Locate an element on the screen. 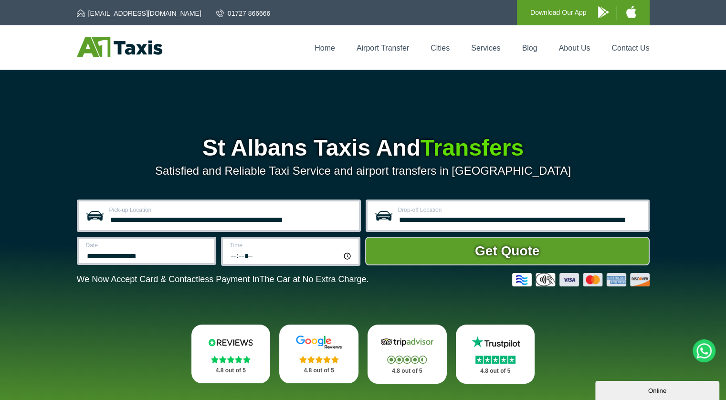 Image resolution: width=726 pixels, height=400 pixels. a: 01727 866666 is located at coordinates (244, 13).